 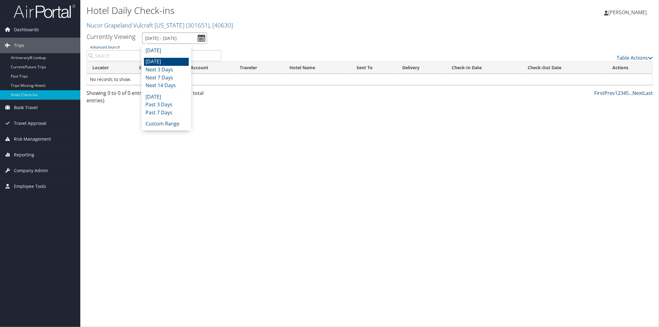 What do you see at coordinates (104, 47) in the screenshot?
I see `a: Advanced Search` at bounding box center [104, 47].